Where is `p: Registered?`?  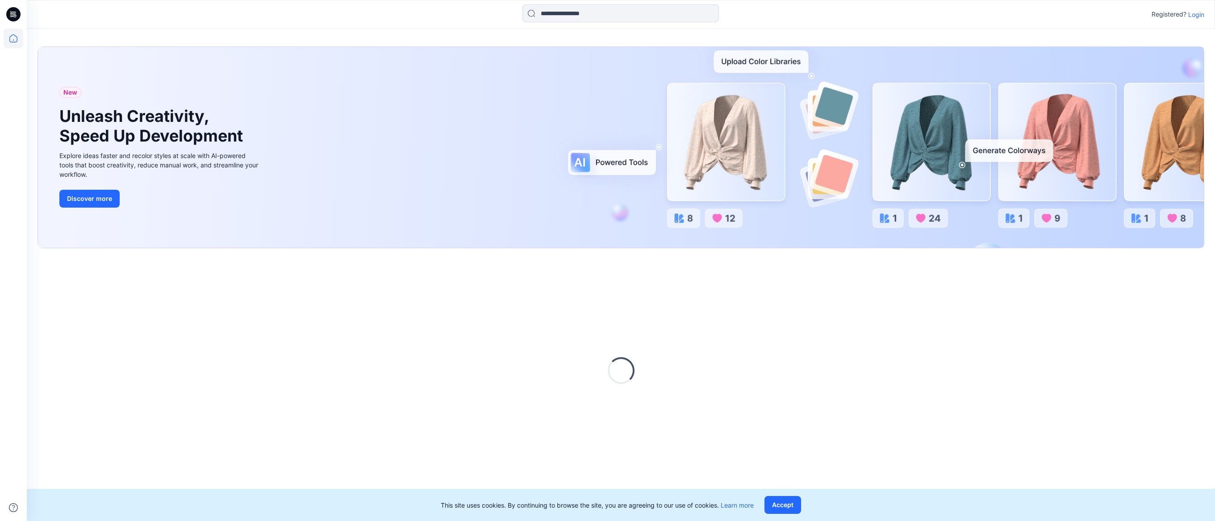 p: Registered? is located at coordinates (1169, 14).